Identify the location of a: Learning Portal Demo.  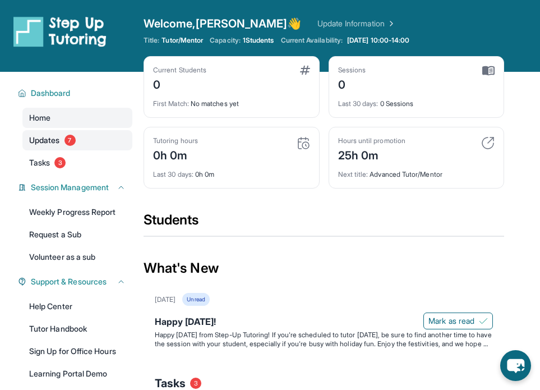
(77, 374).